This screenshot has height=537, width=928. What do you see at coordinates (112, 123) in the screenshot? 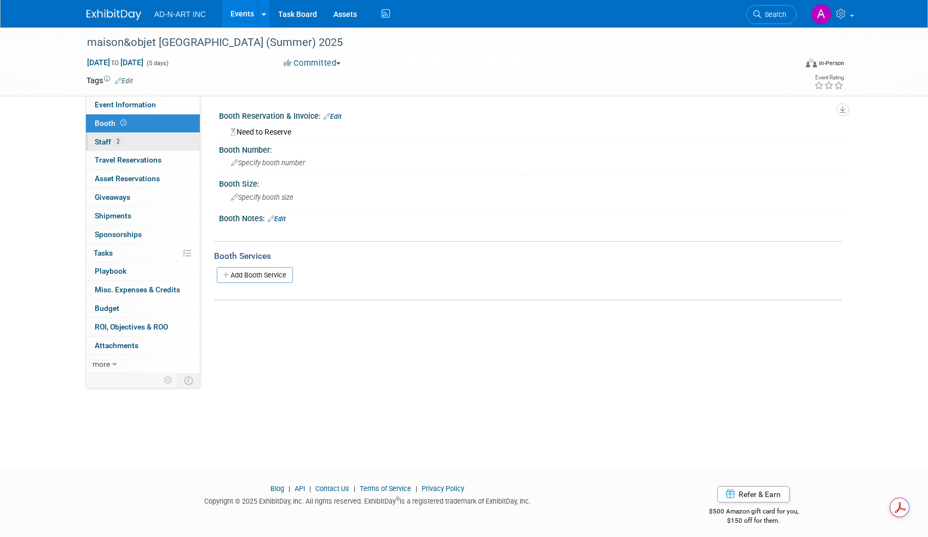
I see `span: Booth` at bounding box center [112, 123].